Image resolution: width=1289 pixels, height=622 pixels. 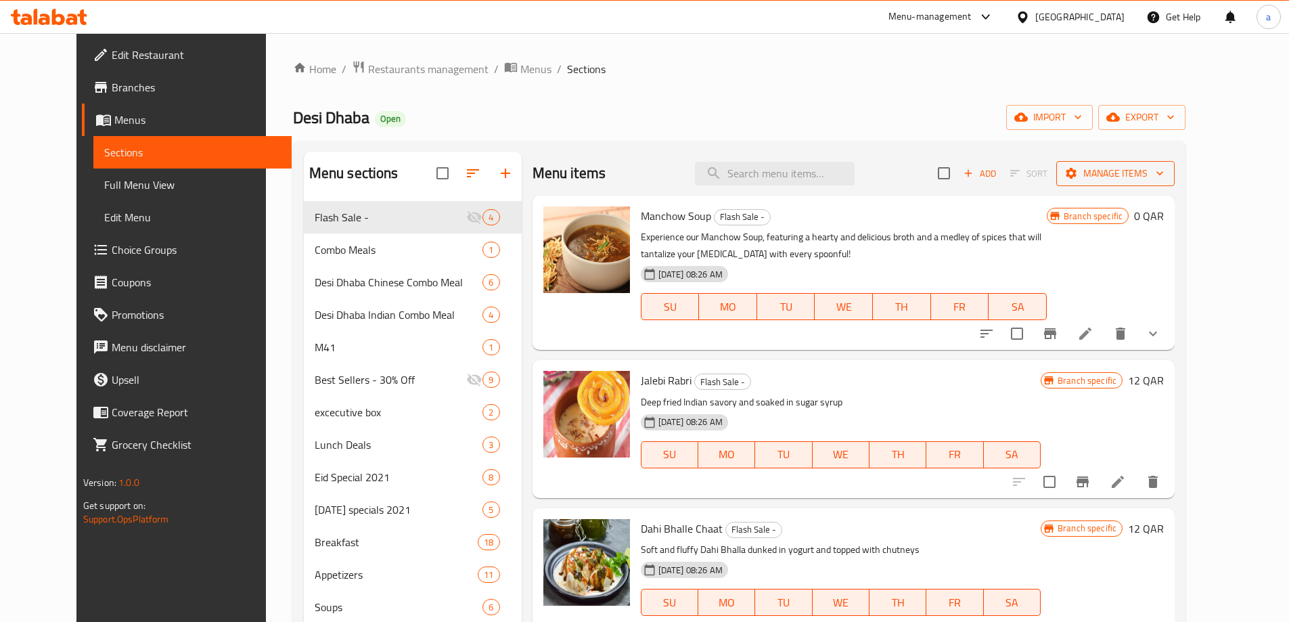 What do you see at coordinates (413, 315) in the screenshot?
I see `div: Desi Dhaba Indian Combo Meal4` at bounding box center [413, 315].